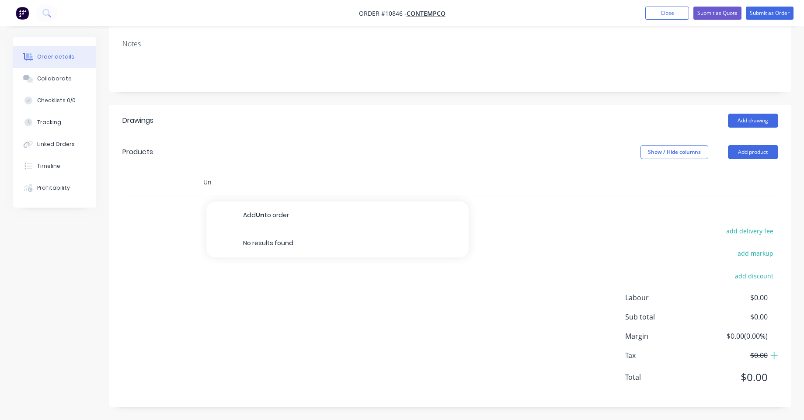 The width and height of the screenshot is (804, 420). What do you see at coordinates (674, 152) in the screenshot?
I see `button: Show / Hide columns` at bounding box center [674, 152].